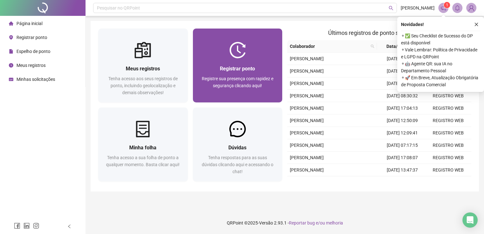  I want to click on span: environment, so click(11, 37).